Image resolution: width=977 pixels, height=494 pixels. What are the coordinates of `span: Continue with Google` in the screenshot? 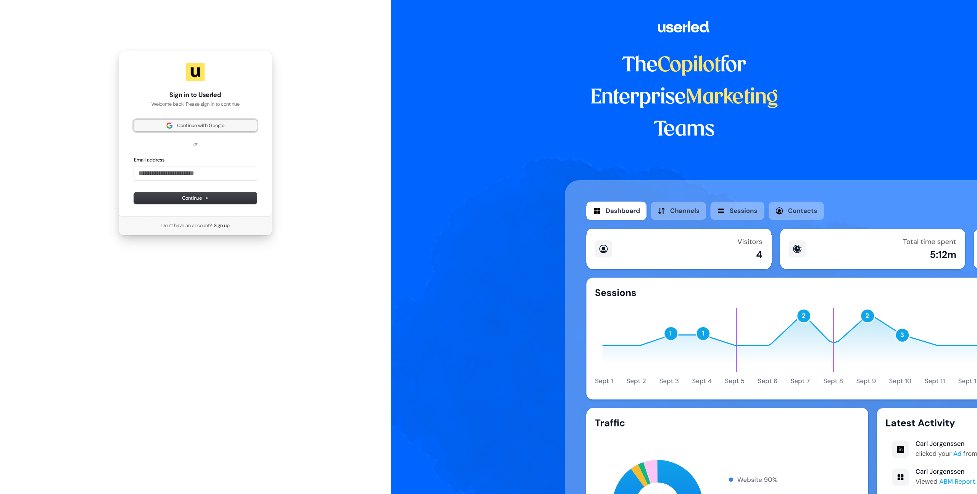 It's located at (201, 126).